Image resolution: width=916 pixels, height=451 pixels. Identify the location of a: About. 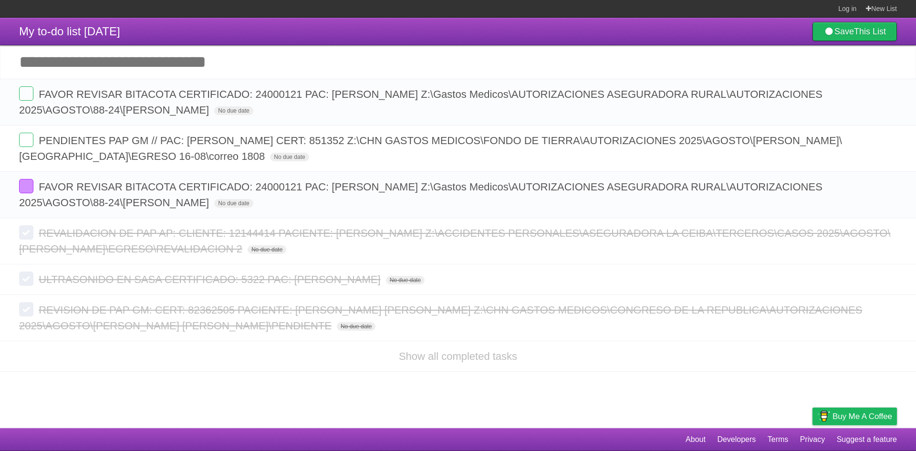
(695, 439).